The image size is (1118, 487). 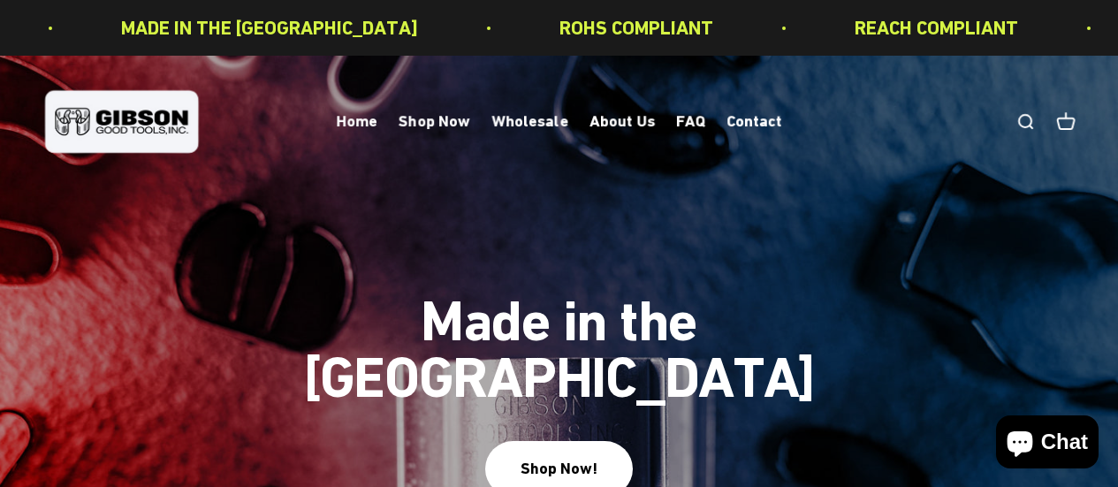 I want to click on a: FAQ, so click(x=690, y=121).